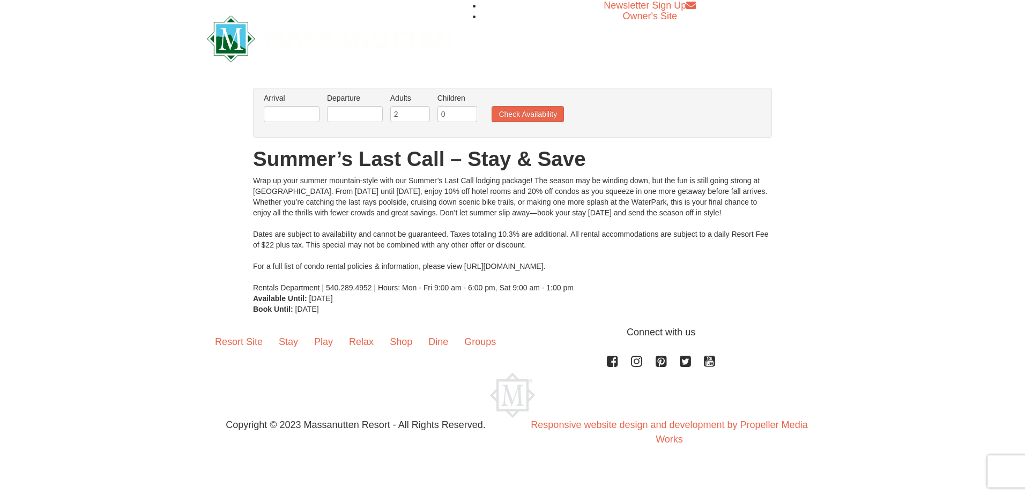 Image resolution: width=1025 pixels, height=495 pixels. I want to click on a: Stay, so click(288, 342).